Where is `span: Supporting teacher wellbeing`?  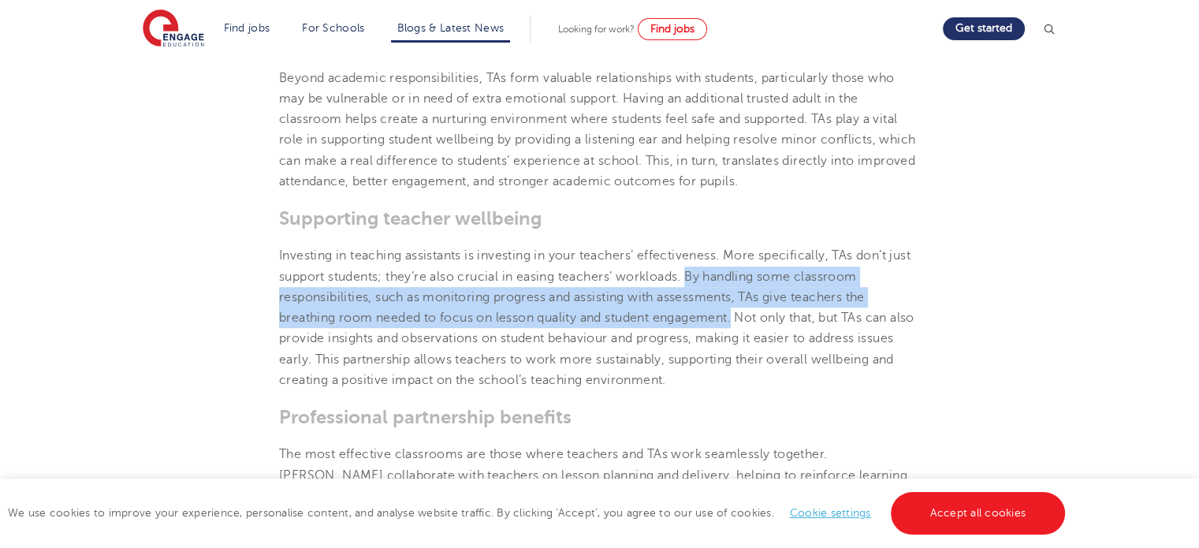 span: Supporting teacher wellbeing is located at coordinates (410, 218).